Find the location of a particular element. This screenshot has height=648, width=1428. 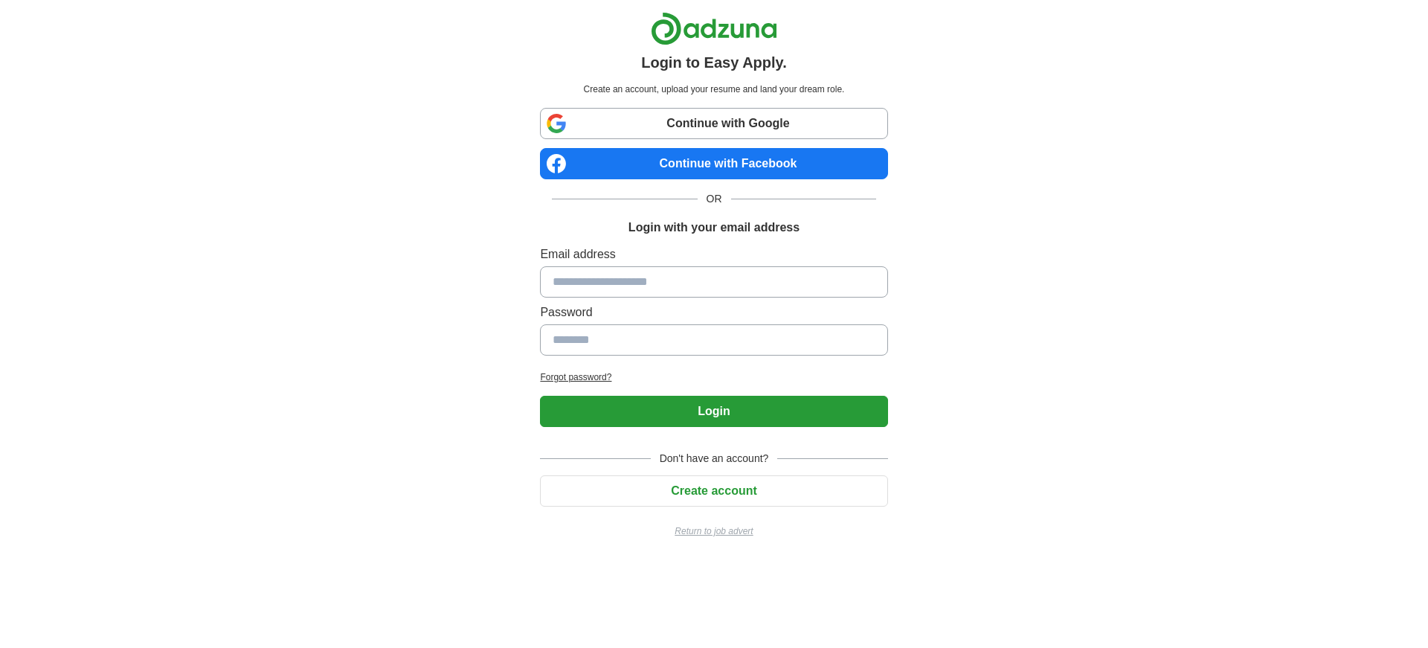

a: Forgot password? is located at coordinates (713, 377).